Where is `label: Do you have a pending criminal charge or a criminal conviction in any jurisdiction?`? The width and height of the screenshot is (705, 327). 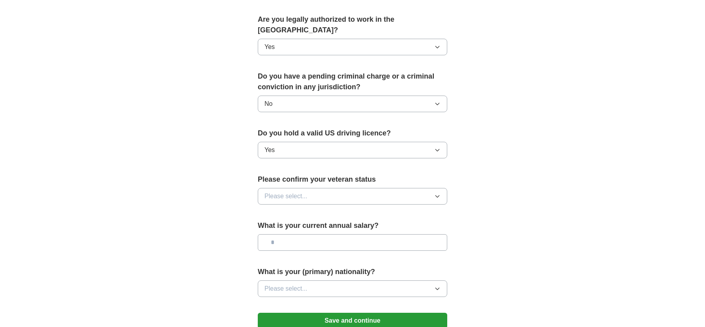
label: Do you have a pending criminal charge or a criminal conviction in any jurisdiction? is located at coordinates (353, 82).